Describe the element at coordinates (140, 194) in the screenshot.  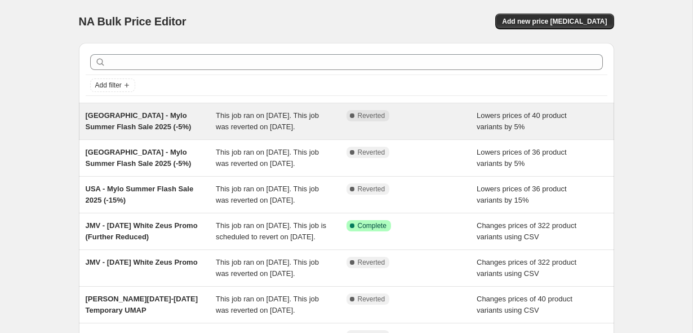
I see `span: USA - Mylo Summer Flash Sale 2025 (-15%)` at that location.